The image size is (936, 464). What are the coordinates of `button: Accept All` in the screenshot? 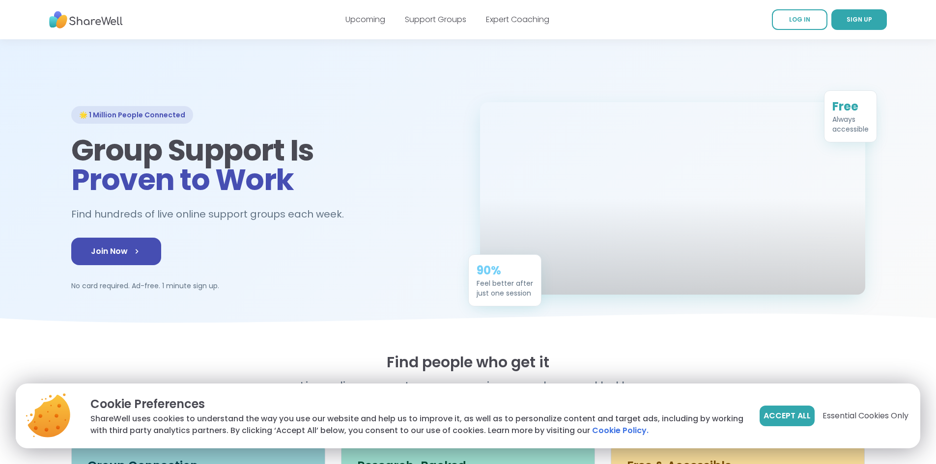 It's located at (787, 416).